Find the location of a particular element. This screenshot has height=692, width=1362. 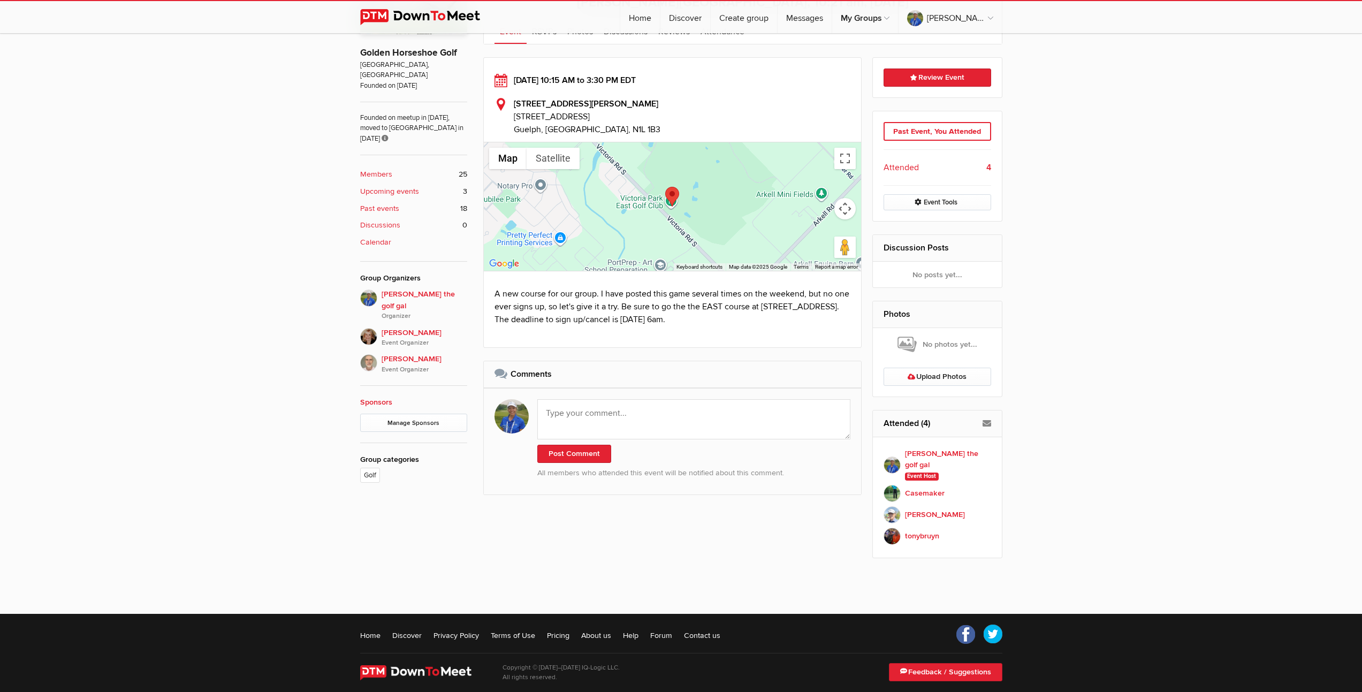

span: 25 is located at coordinates (463, 174).